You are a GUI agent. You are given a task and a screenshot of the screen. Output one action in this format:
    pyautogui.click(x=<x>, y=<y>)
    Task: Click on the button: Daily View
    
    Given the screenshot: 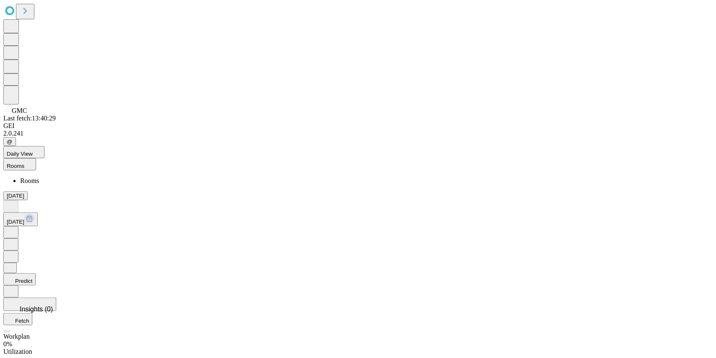 What is the action you would take?
    pyautogui.click(x=24, y=152)
    